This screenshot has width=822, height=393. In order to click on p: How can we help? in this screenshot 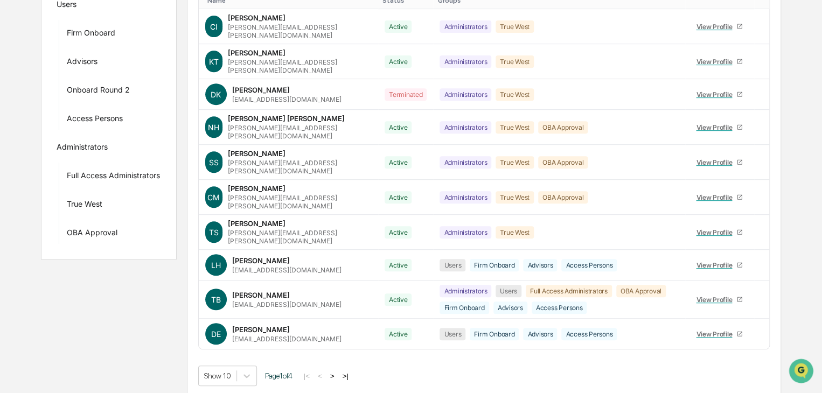, I will do `click(103, 31)`.